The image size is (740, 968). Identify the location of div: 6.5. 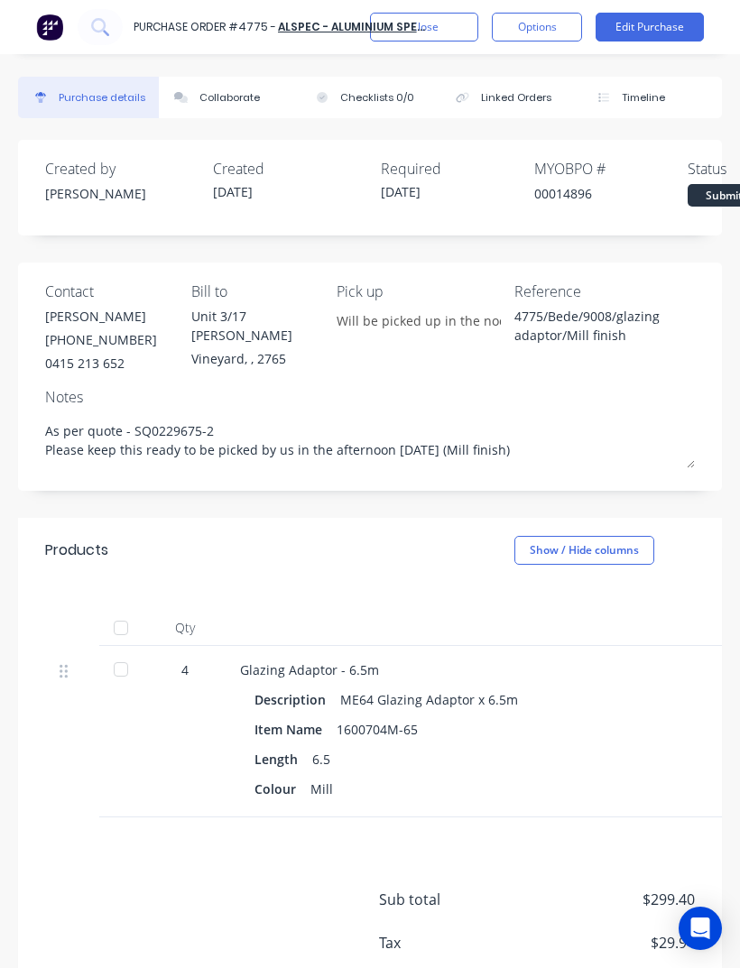
(321, 759).